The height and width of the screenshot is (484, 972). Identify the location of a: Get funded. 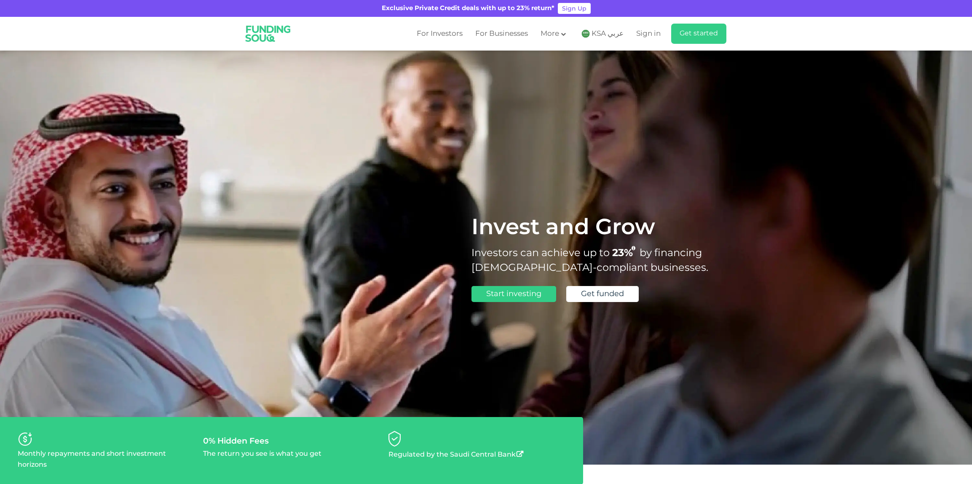
(603, 294).